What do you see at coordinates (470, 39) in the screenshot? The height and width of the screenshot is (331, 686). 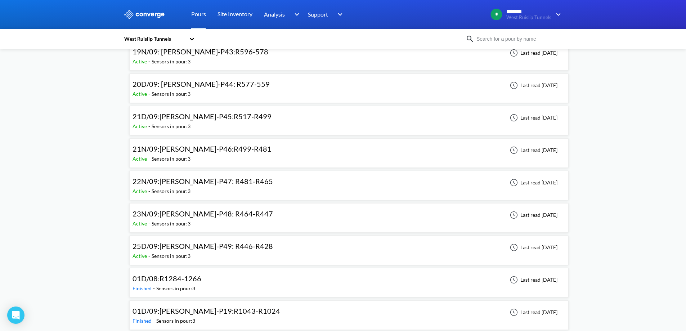 I see `img: icon-search.svg` at bounding box center [470, 39].